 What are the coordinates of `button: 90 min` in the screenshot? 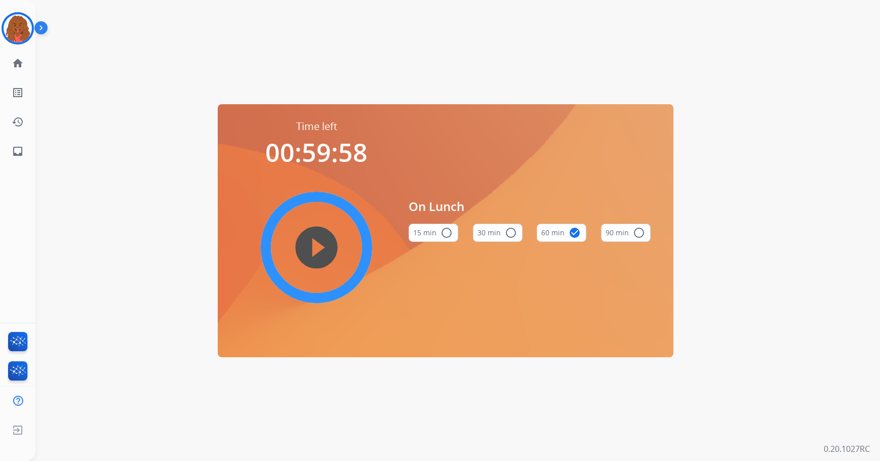 It's located at (626, 233).